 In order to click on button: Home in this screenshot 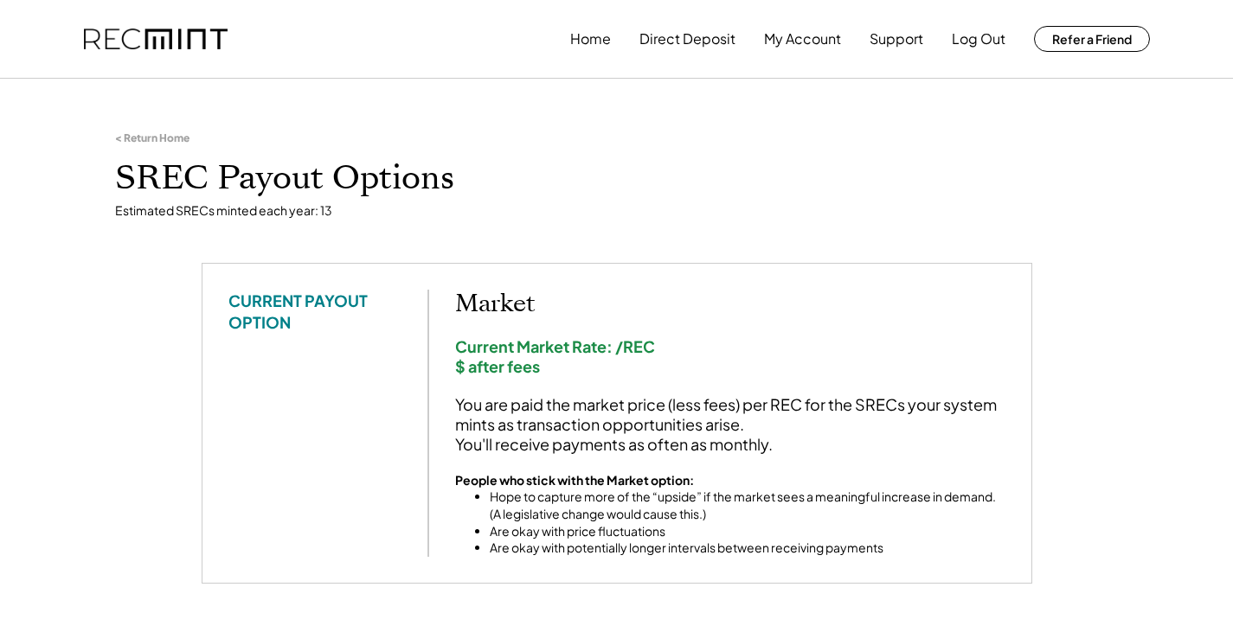, I will do `click(590, 39)`.